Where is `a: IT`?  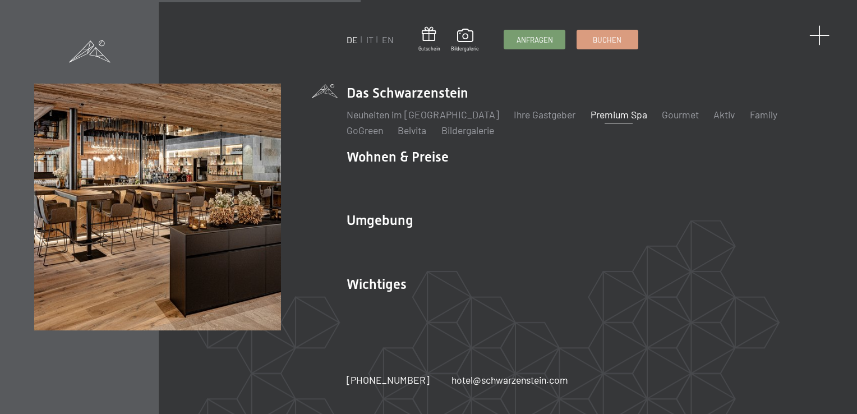
a: IT is located at coordinates (370, 39).